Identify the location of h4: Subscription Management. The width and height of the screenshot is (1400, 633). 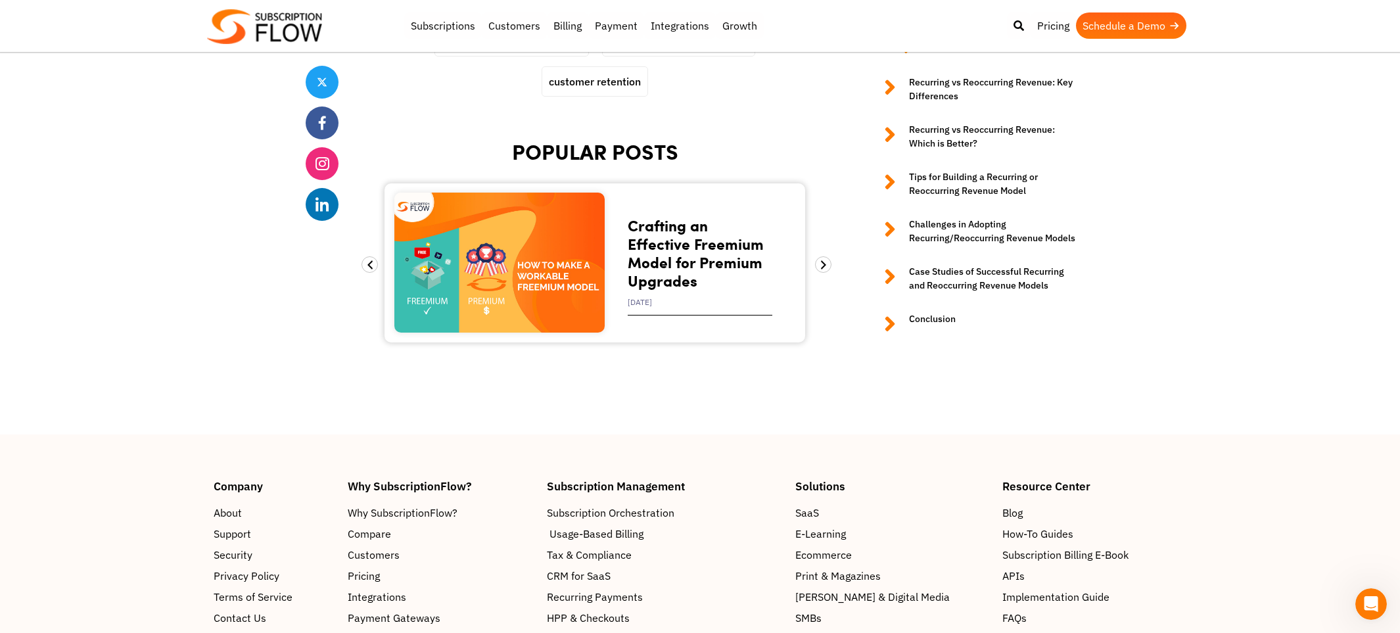
(665, 486).